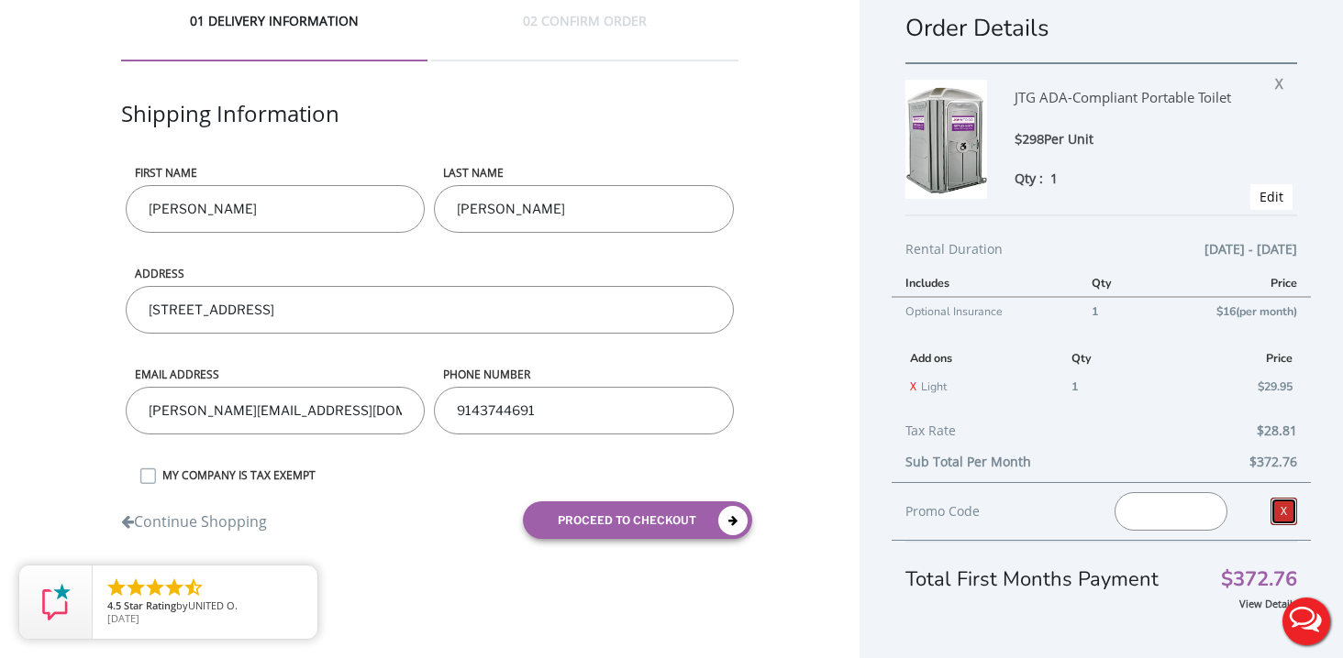 Image resolution: width=1343 pixels, height=658 pixels. Describe the element at coordinates (1258, 580) in the screenshot. I see `span: $372.76` at that location.